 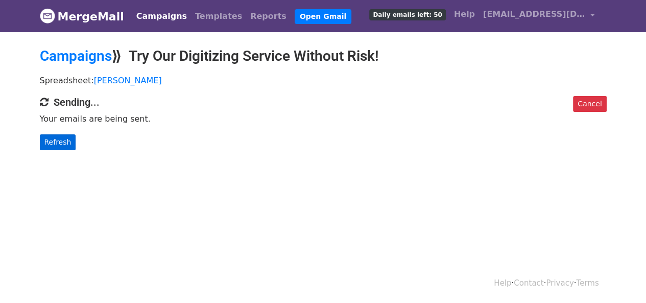 What do you see at coordinates (560, 283) in the screenshot?
I see `a: Privacy` at bounding box center [560, 283].